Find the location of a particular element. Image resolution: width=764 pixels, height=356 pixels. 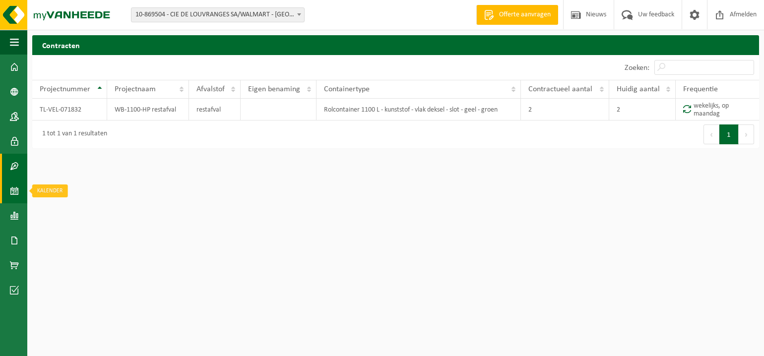

h2: Contracten is located at coordinates (395, 45).